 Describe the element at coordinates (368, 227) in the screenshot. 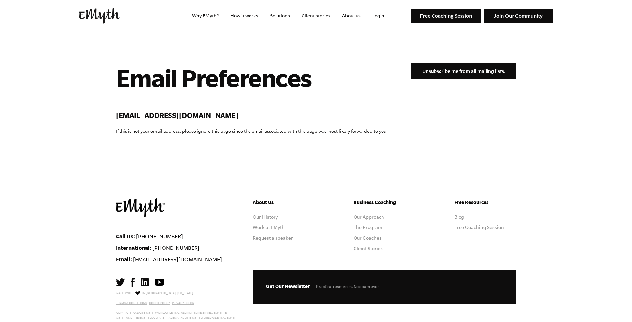

I see `a: The Program` at that location.